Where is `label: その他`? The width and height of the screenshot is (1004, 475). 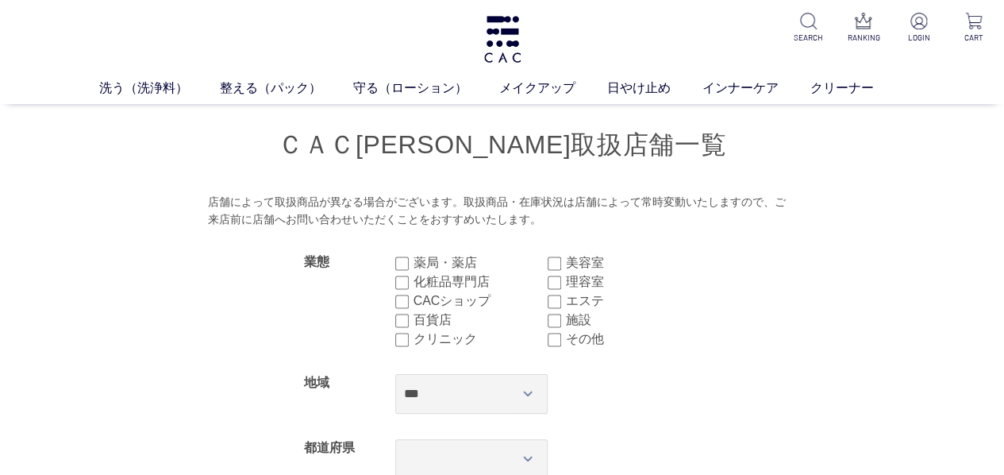 label: その他 is located at coordinates (633, 339).